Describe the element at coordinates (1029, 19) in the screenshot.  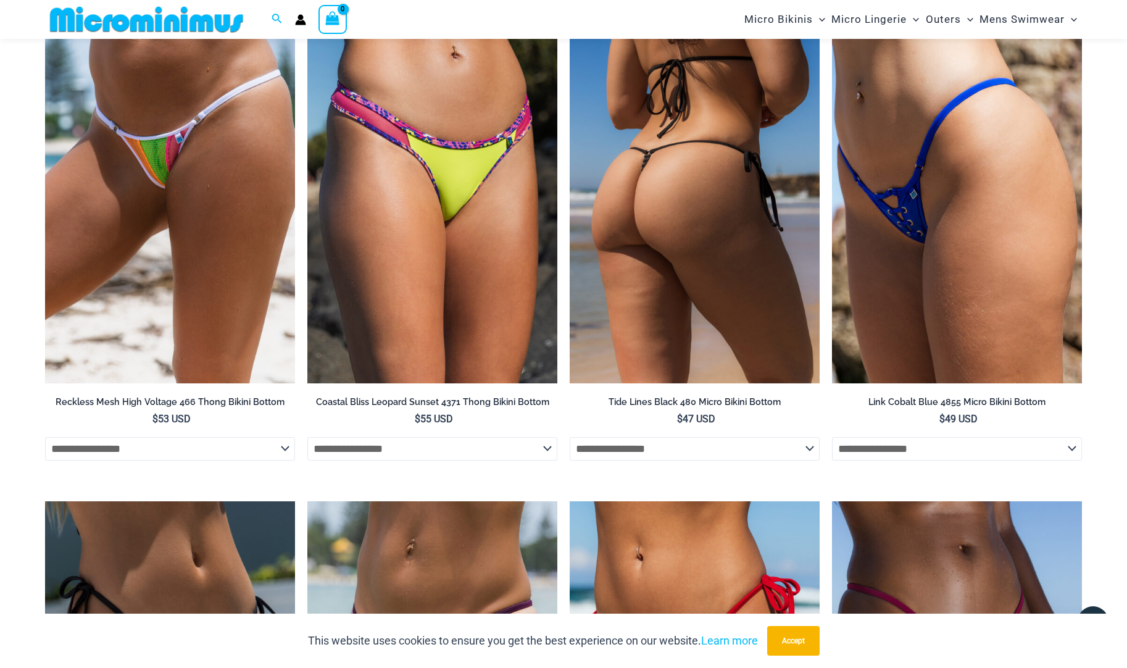
I see `a: Mens SwimwearMenu ToggleMenu Toggle` at that location.